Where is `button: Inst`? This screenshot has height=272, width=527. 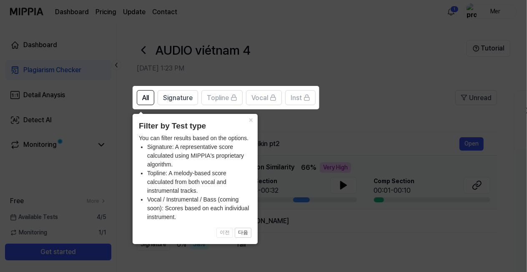 button: Inst is located at coordinates (300, 98).